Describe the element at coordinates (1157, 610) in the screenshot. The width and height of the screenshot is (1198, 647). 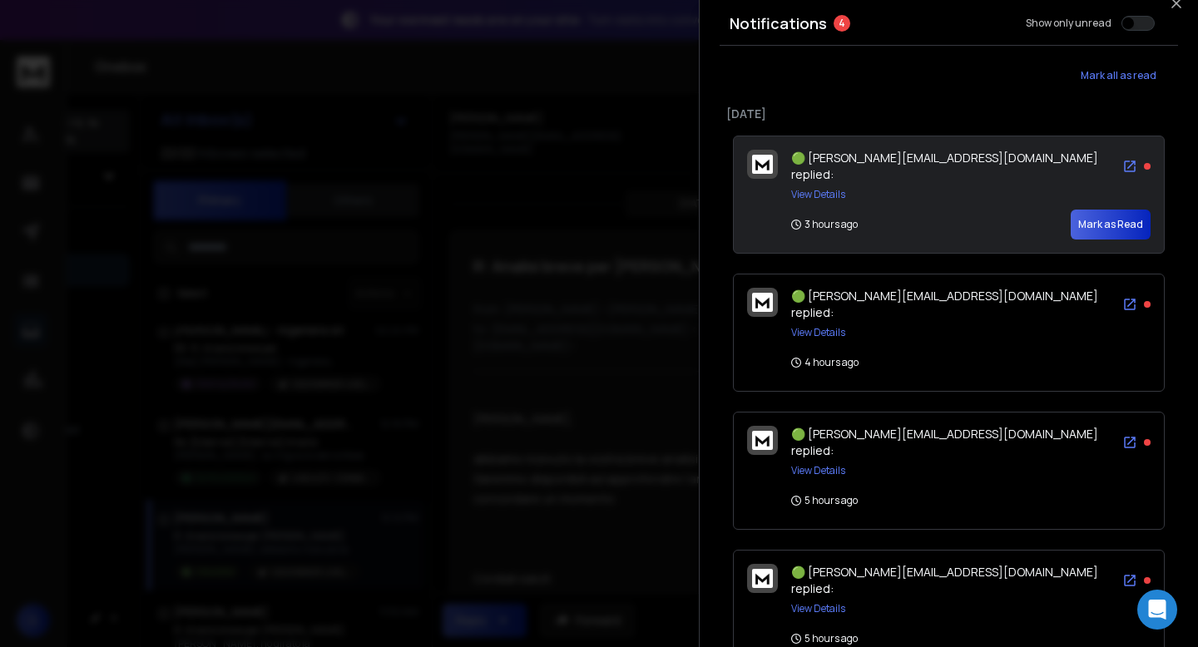
I see `div: Open Intercom Messenger` at that location.